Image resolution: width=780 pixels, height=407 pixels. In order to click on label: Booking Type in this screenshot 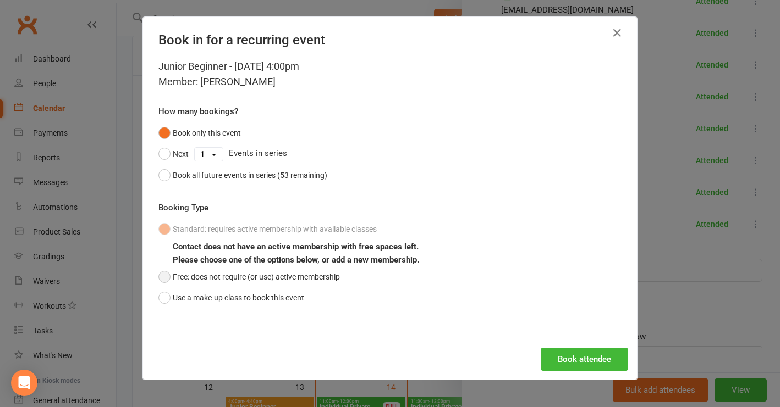, I will do `click(183, 208)`.